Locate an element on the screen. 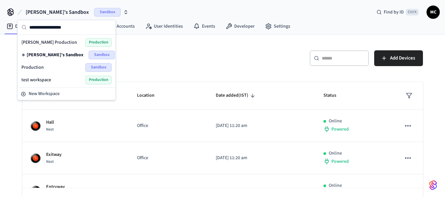 Image resolution: width=445 pixels, height=197 pixels. span: Add Devices is located at coordinates (402, 58).